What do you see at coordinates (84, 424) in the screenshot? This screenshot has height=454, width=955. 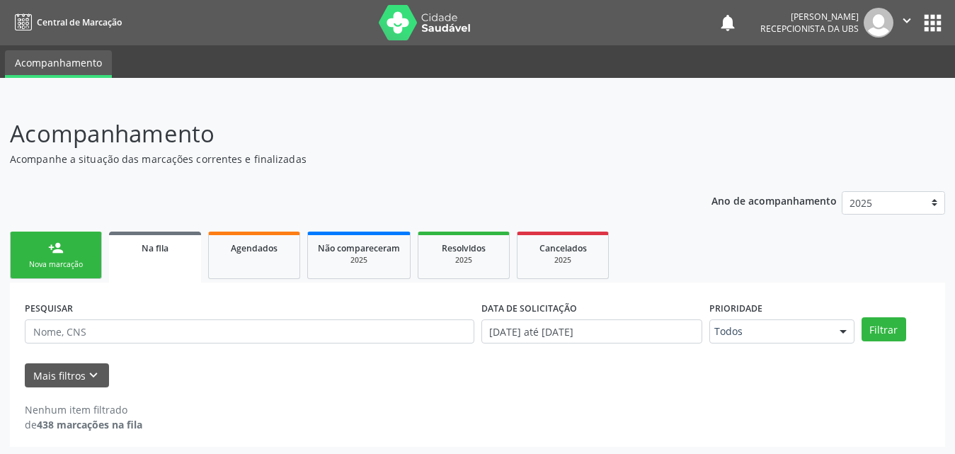 I see `div: de` at bounding box center [84, 424].